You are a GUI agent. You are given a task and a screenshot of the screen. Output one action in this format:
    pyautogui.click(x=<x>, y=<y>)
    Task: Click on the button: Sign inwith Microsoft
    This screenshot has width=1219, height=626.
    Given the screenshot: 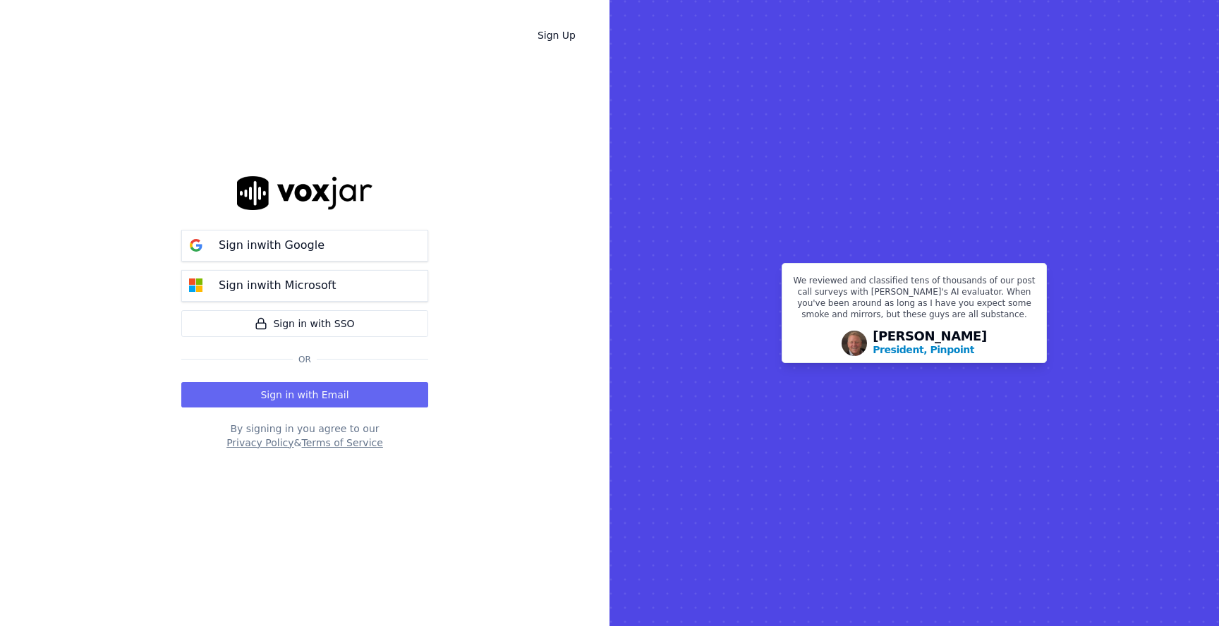 What is the action you would take?
    pyautogui.click(x=305, y=286)
    